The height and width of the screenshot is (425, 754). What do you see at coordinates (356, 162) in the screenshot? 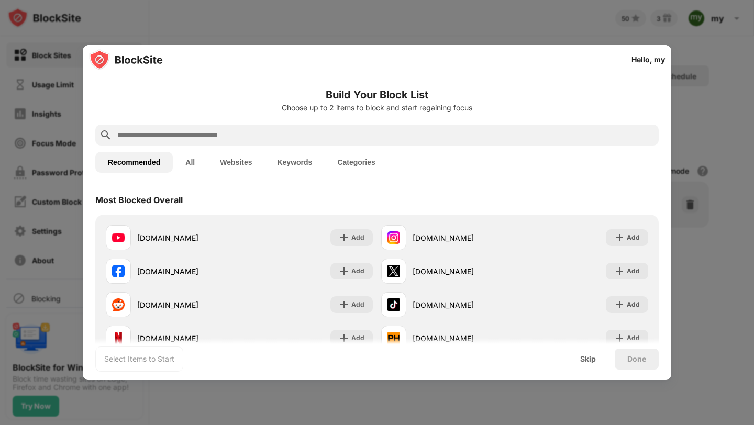
I see `button: Categories` at bounding box center [356, 162].